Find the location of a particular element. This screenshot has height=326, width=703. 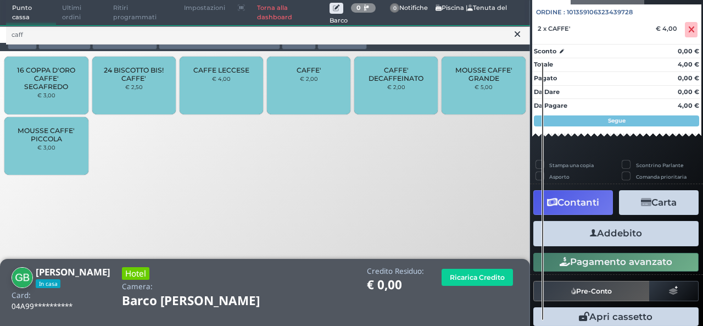

div: € 4,00 is located at coordinates (668, 29).